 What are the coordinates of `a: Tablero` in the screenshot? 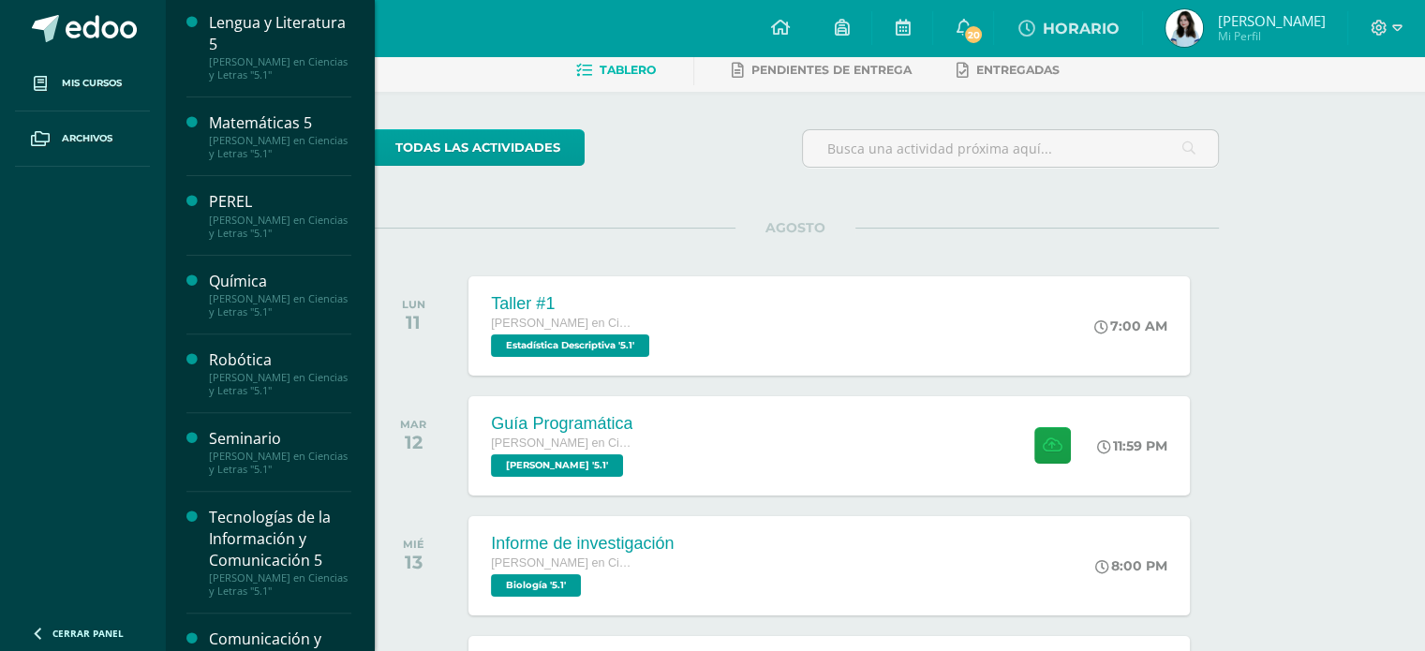 It's located at (615, 70).